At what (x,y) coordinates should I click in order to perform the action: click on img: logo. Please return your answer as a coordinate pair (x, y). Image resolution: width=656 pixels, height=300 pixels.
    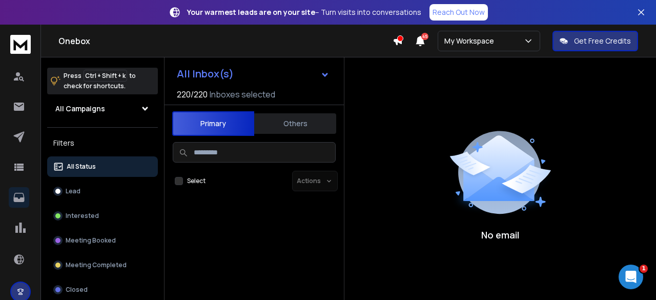
    Looking at the image, I should click on (20, 44).